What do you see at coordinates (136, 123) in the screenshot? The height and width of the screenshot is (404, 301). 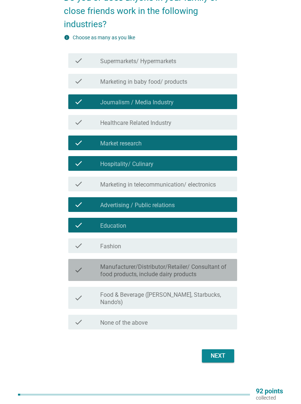 I see `label: Healthcare Related Industry` at bounding box center [136, 123].